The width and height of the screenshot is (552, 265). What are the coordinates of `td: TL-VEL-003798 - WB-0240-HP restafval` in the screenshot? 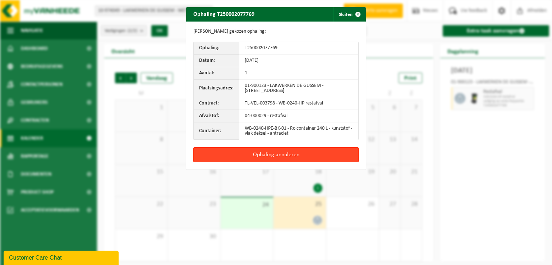 It's located at (299, 103).